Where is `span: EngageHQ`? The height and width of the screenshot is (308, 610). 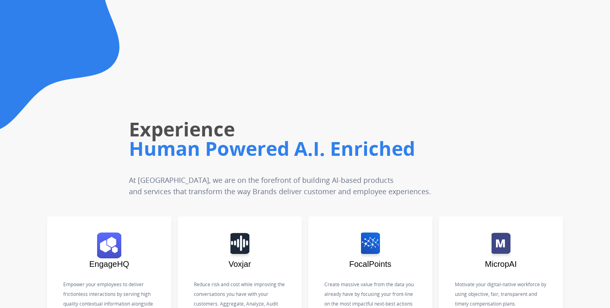
span: EngageHQ is located at coordinates (109, 264).